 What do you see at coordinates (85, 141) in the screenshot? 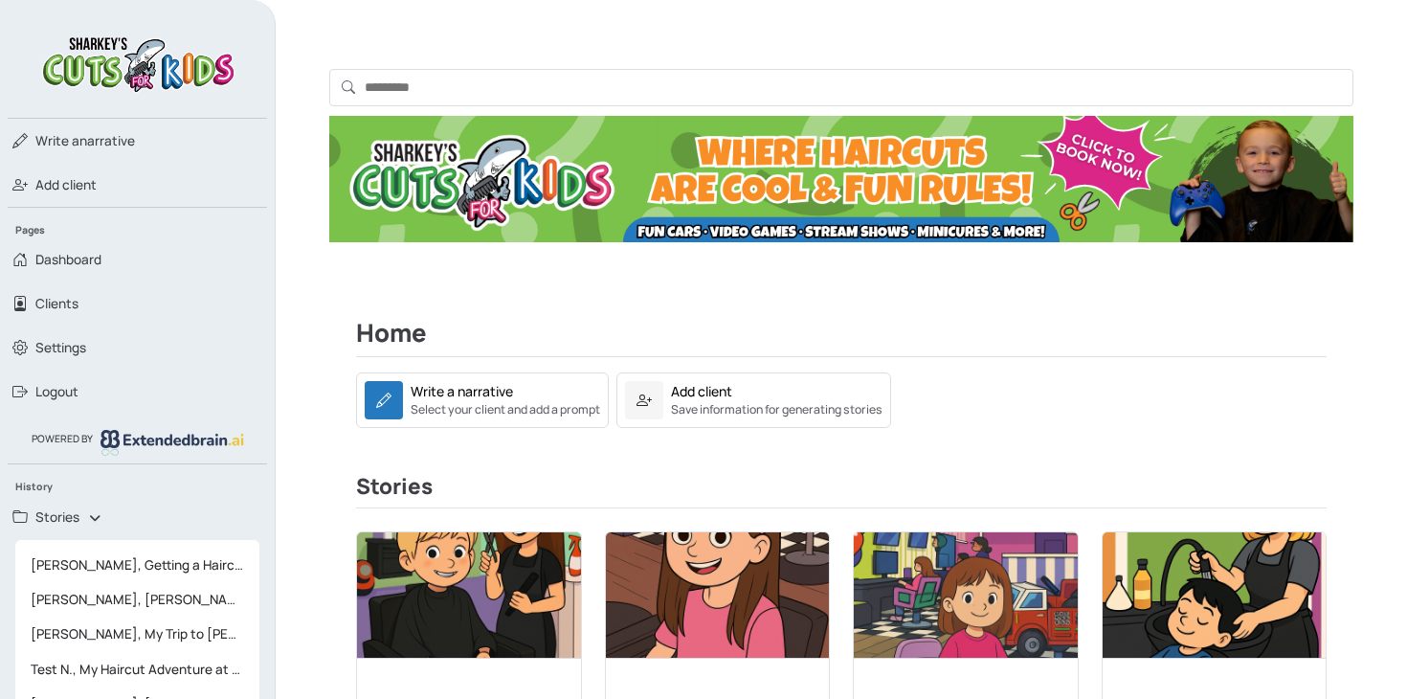
I see `span: narrative` at bounding box center [85, 141].